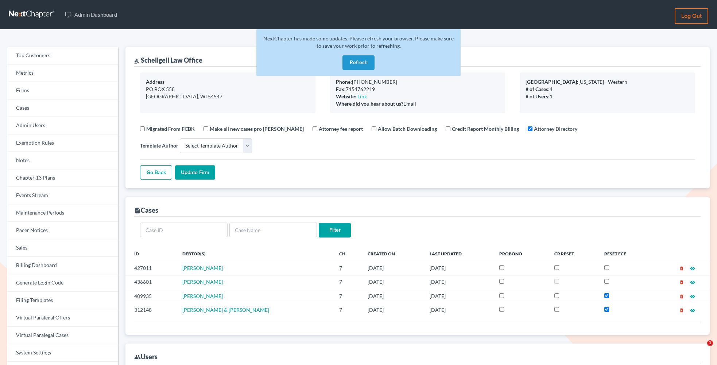 Image resolution: width=717 pixels, height=365 pixels. What do you see at coordinates (521, 254) in the screenshot?
I see `th: ProBono` at bounding box center [521, 254].